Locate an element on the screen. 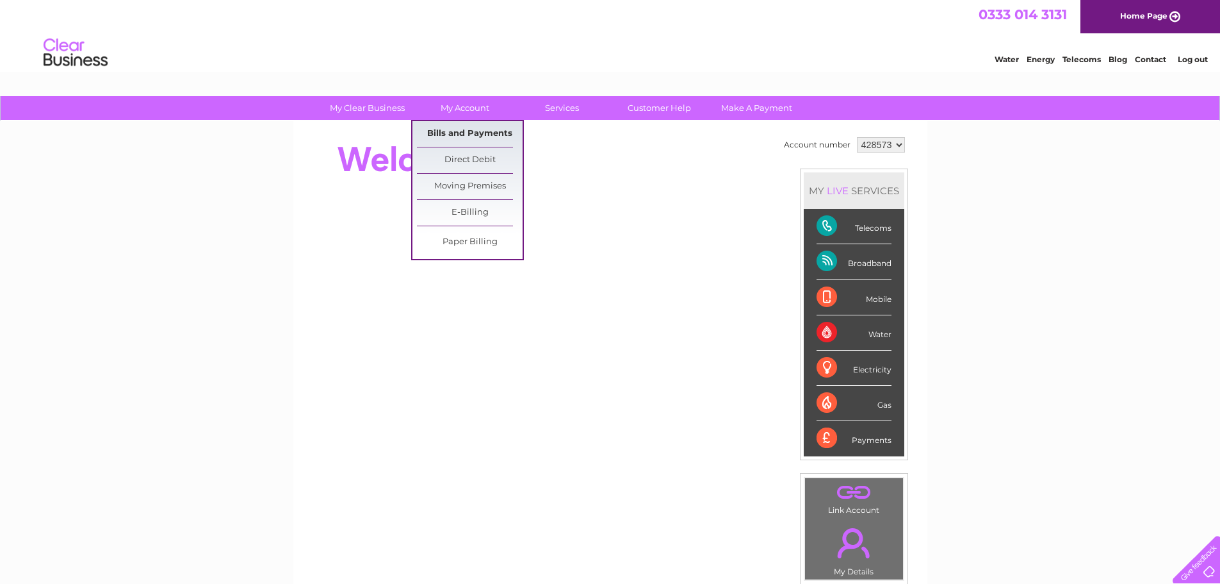  a: Bills and Payments is located at coordinates (470, 134).